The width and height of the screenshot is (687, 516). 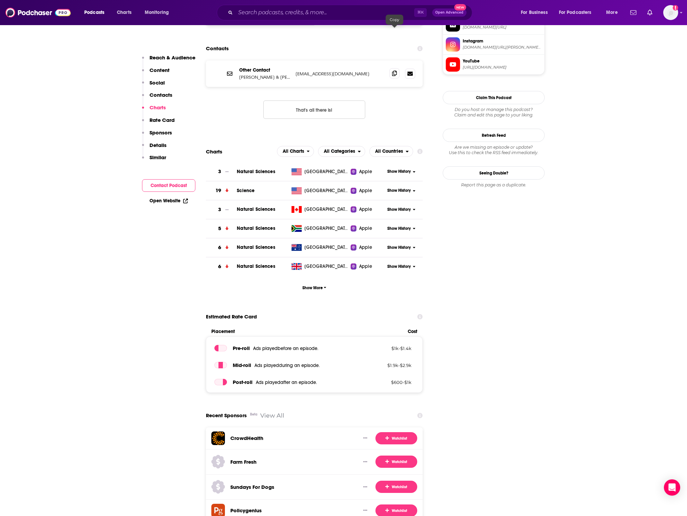 I want to click on button: Sponsors, so click(x=157, y=136).